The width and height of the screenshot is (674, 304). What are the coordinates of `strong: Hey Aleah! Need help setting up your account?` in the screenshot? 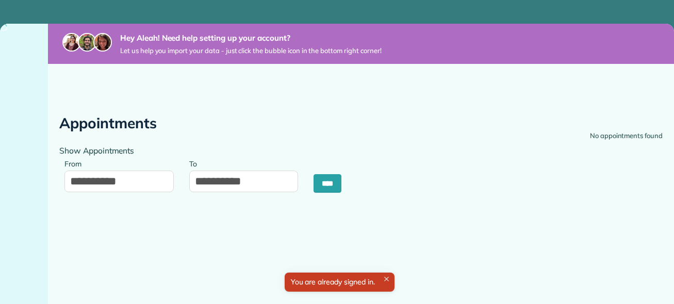 It's located at (251, 38).